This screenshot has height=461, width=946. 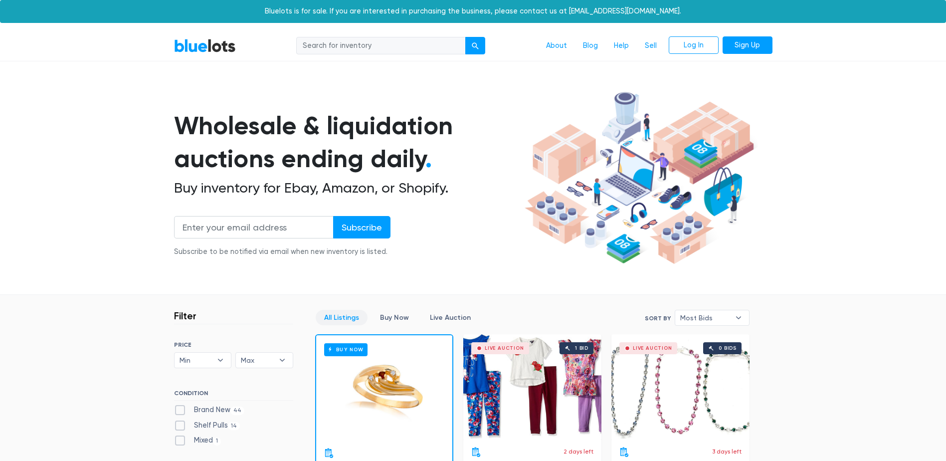 What do you see at coordinates (282, 252) in the screenshot?
I see `div: Subscribe to be notified via email when new inventory is listed.` at bounding box center [282, 252].